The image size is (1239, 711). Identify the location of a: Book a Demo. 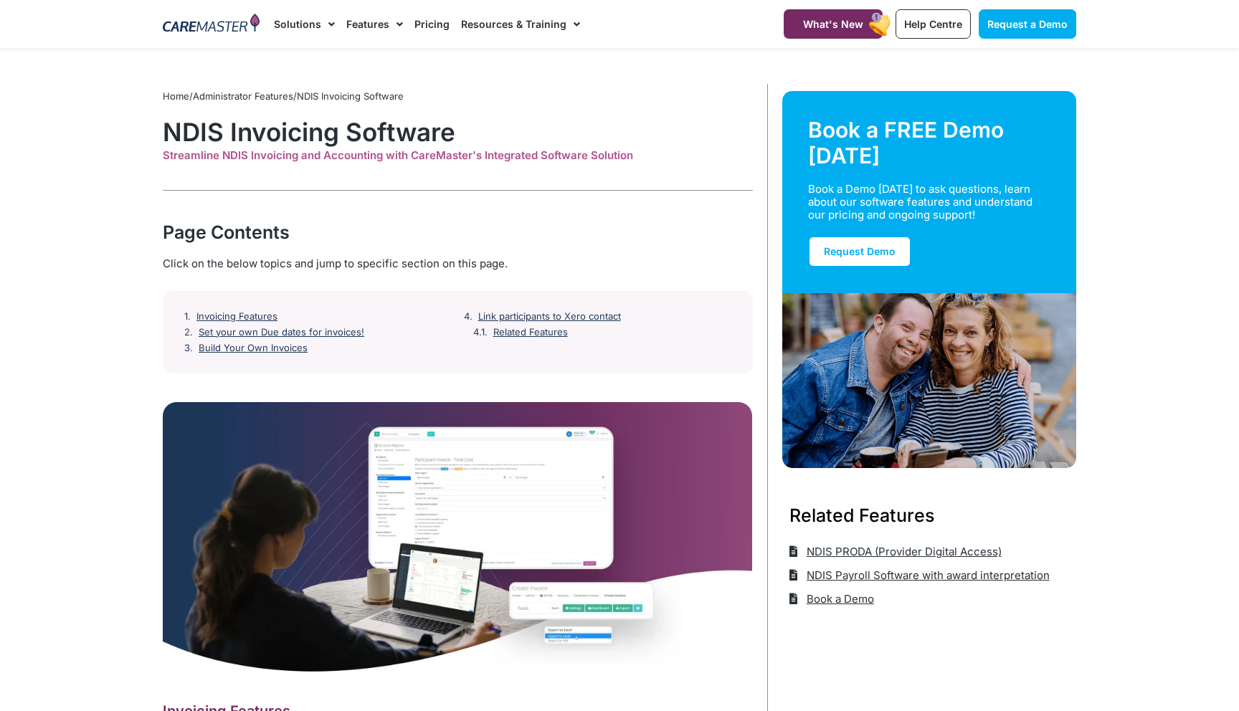
(831, 598).